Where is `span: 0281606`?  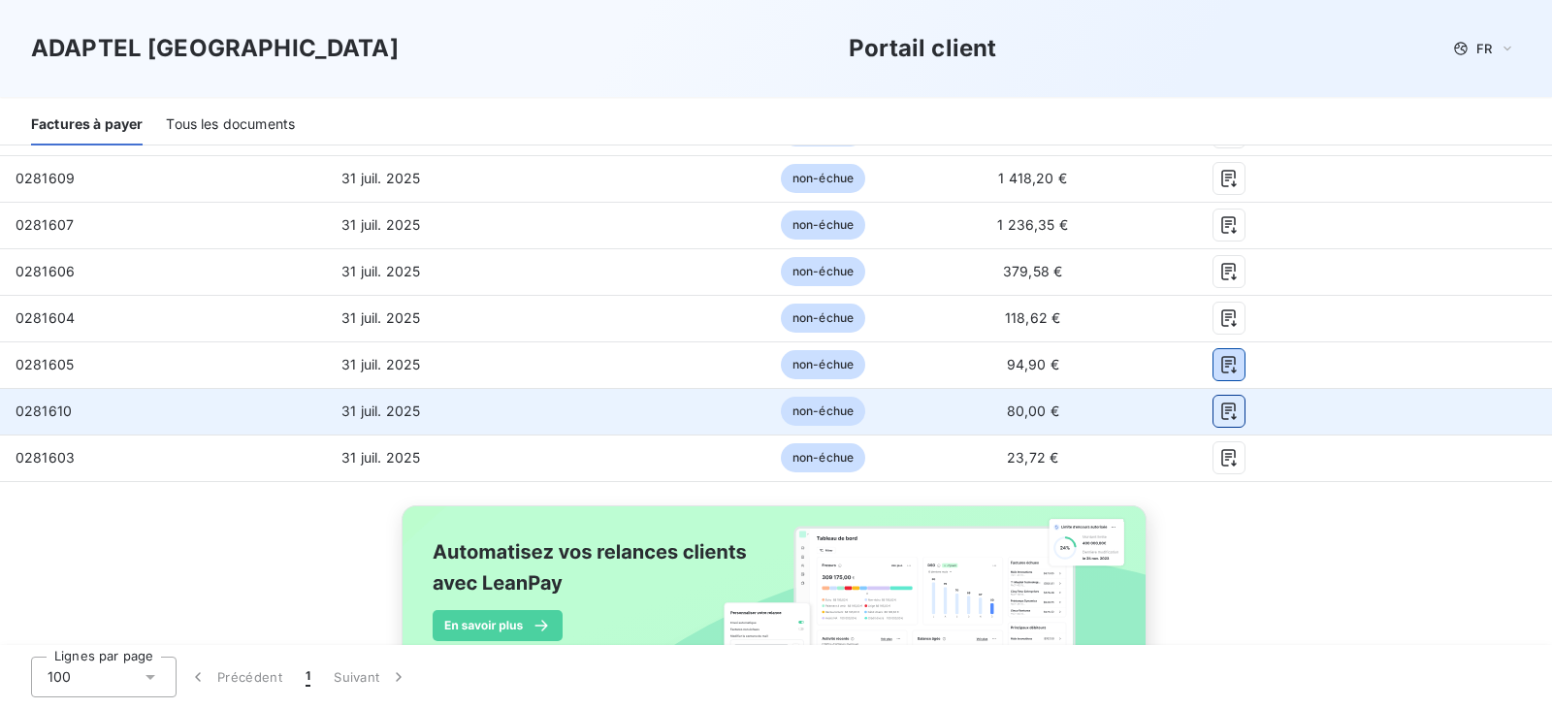
span: 0281606 is located at coordinates (45, 271).